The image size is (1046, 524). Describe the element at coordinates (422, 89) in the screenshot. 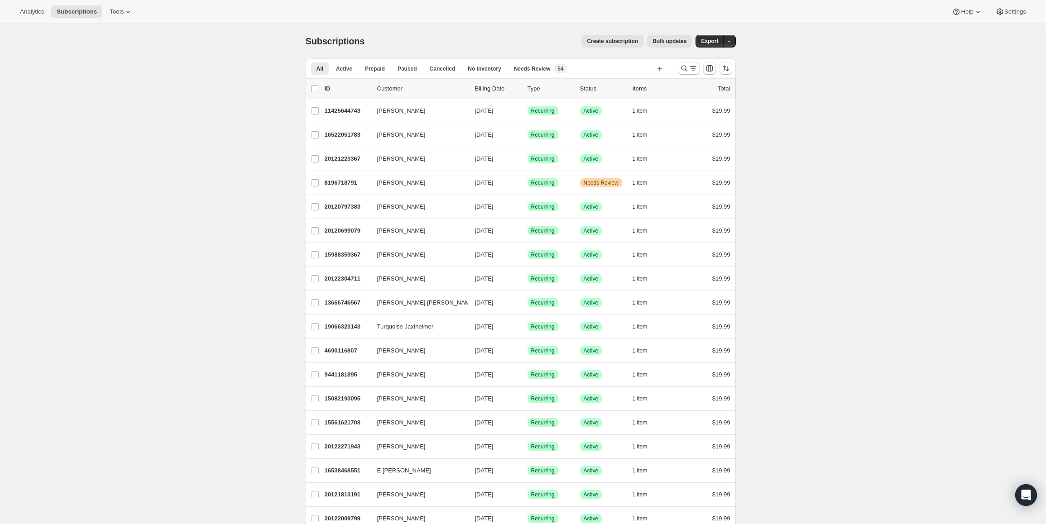

I see `p: Customer` at that location.